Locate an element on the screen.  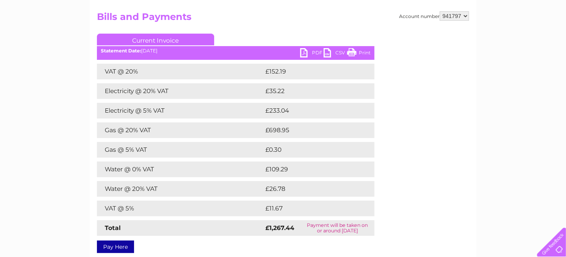
a: Log out is located at coordinates (550, 36).